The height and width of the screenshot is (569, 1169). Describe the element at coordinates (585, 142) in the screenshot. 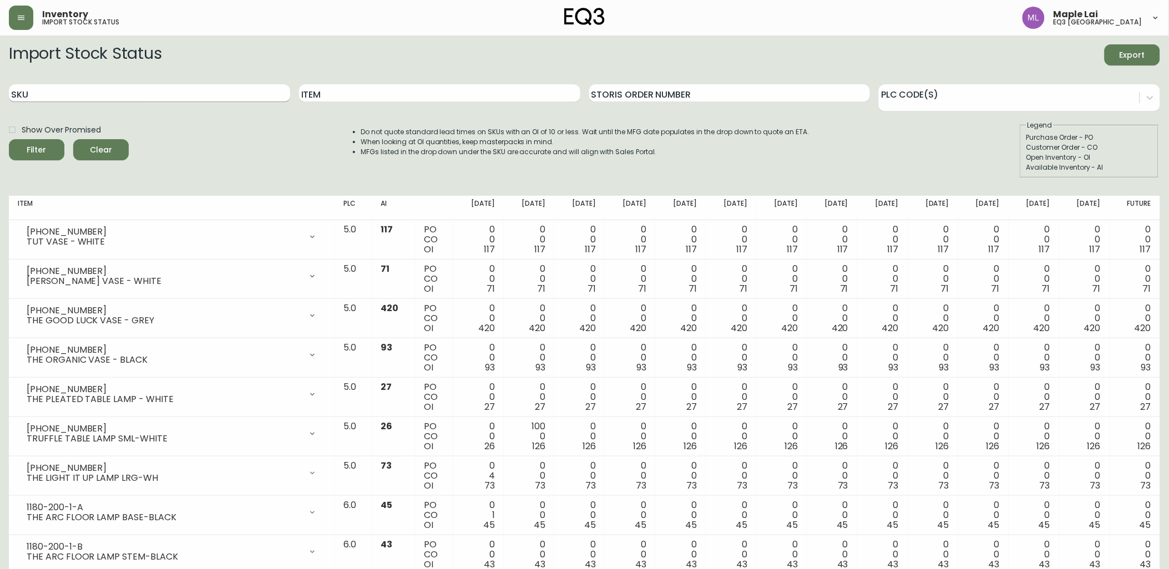

I see `li: When looking at OI quantities, keep masterpacks in mind.` at that location.